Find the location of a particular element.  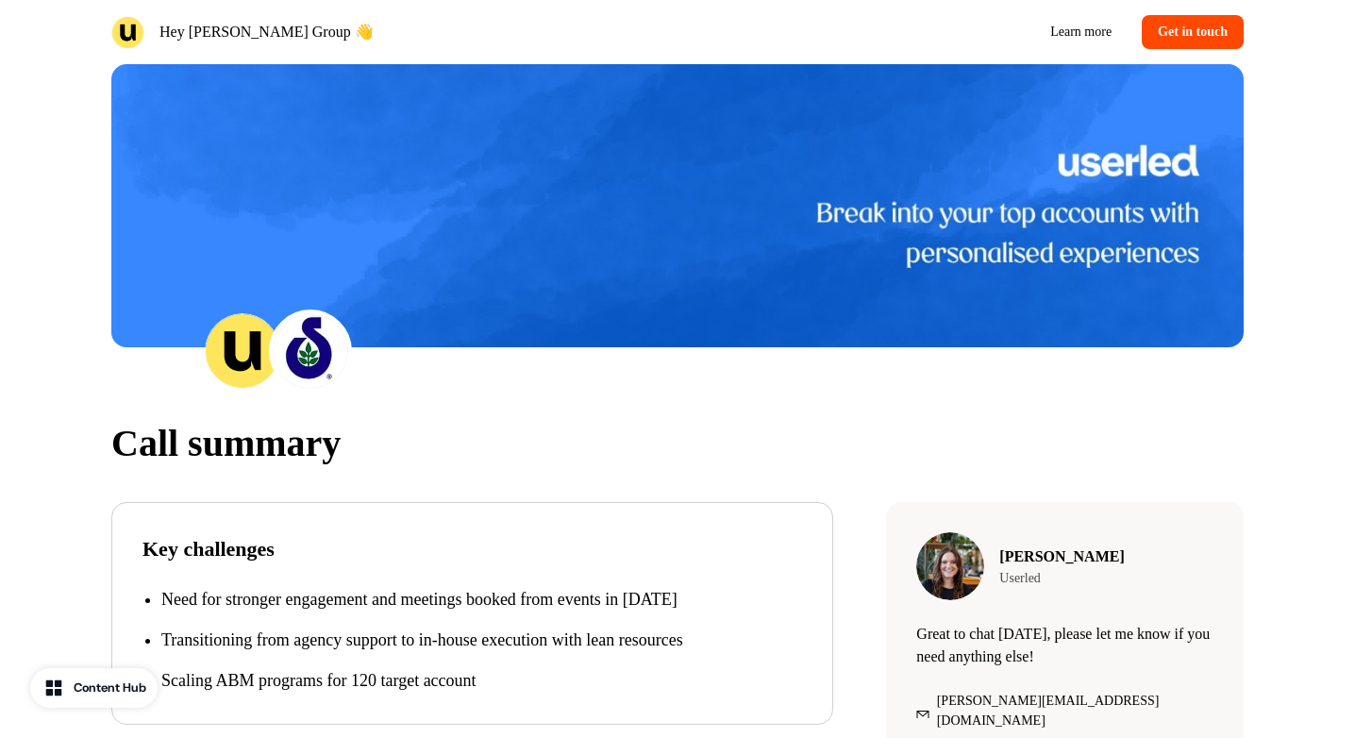

button: Content Hub is located at coordinates (93, 688).